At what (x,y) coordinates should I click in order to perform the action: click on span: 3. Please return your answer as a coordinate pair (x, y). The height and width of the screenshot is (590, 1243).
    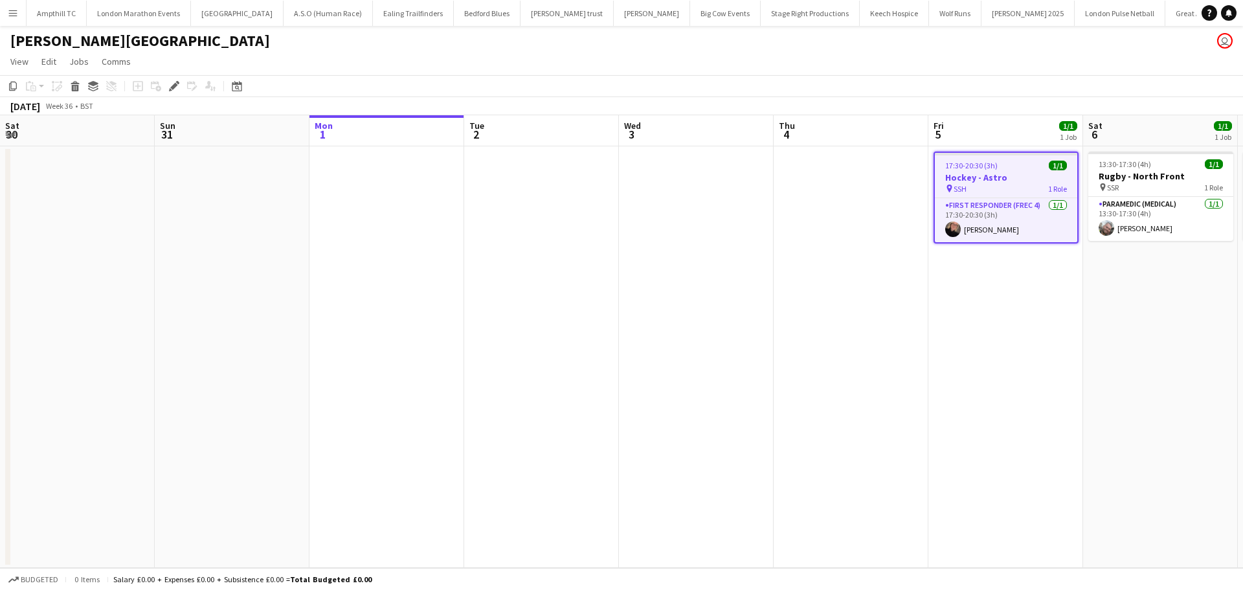
    Looking at the image, I should click on (631, 134).